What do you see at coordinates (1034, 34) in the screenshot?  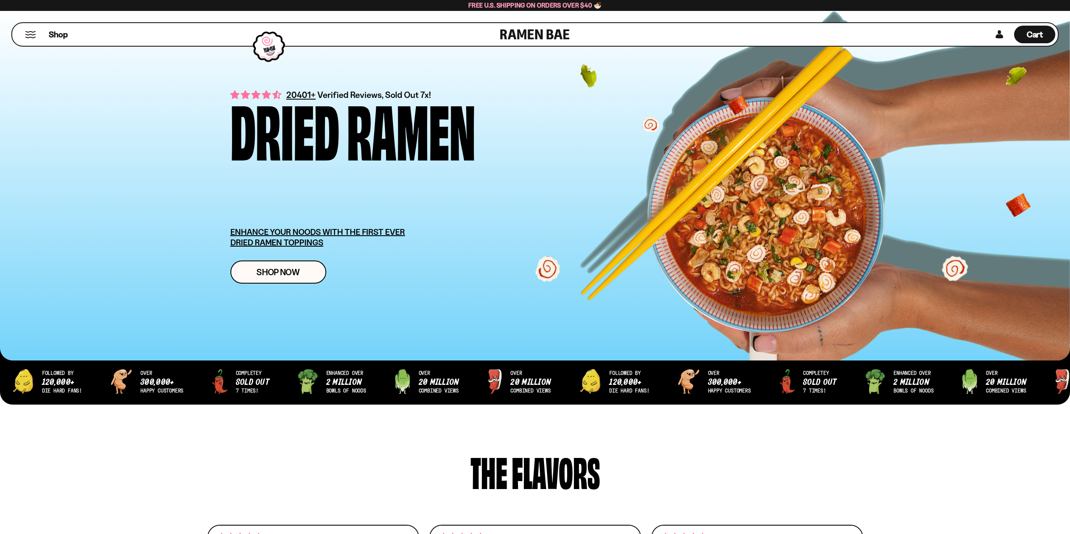 I see `span: Cart` at bounding box center [1034, 34].